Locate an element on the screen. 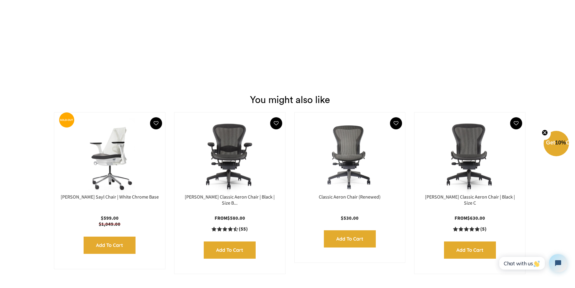  span: $630.00 is located at coordinates (476, 218).